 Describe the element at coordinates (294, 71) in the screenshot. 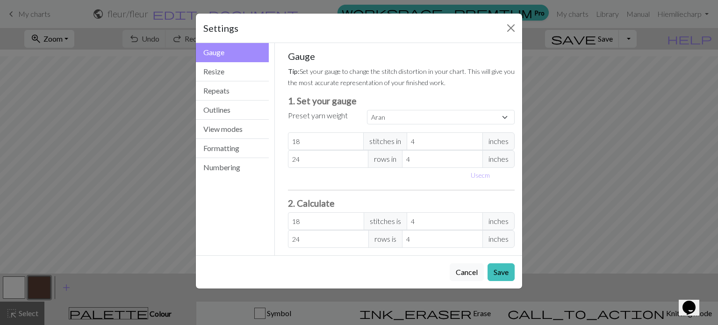

I see `strong: Tip:` at that location.